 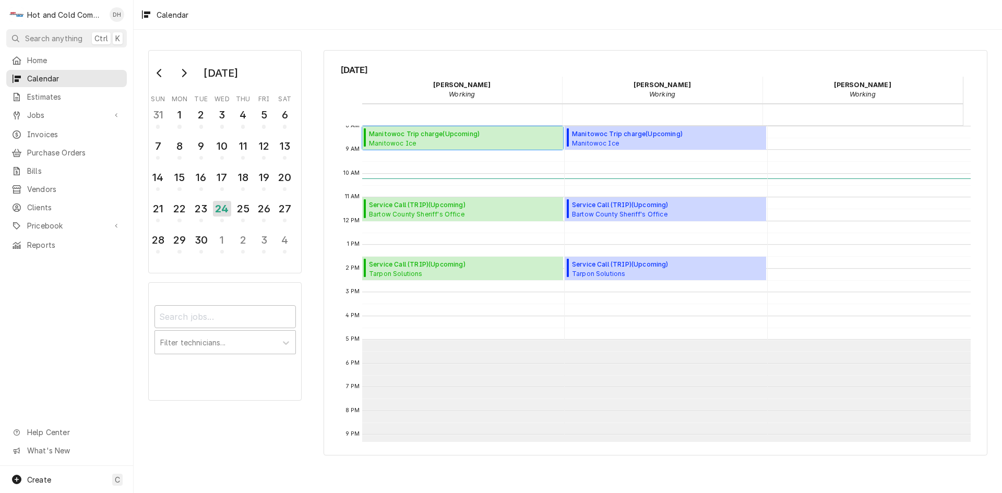 I want to click on div: 29, so click(x=179, y=240).